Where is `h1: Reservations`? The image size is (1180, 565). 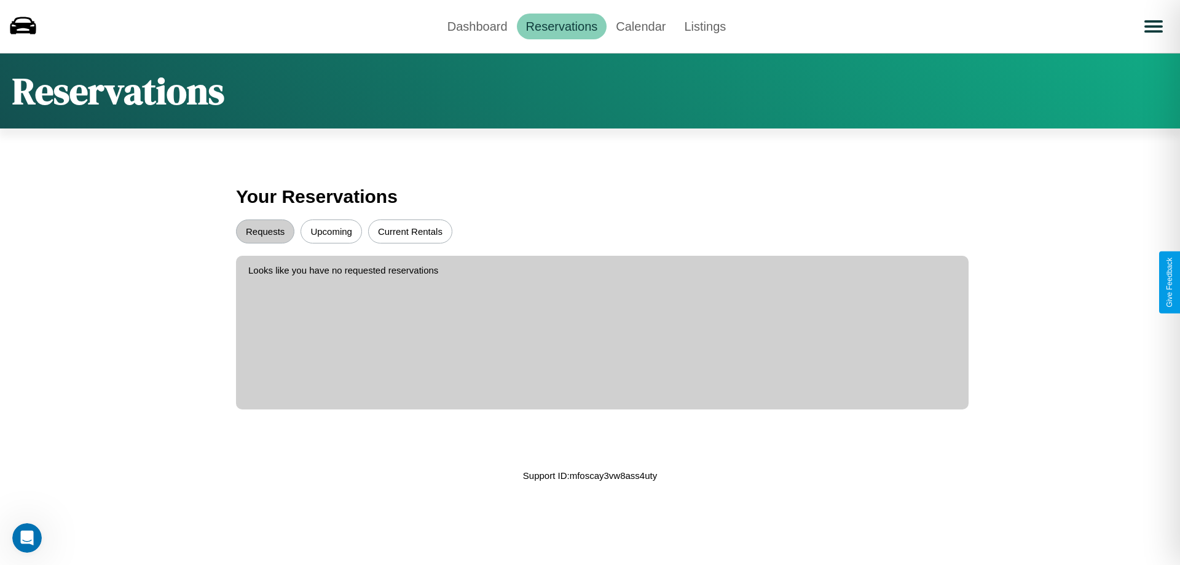 h1: Reservations is located at coordinates (118, 91).